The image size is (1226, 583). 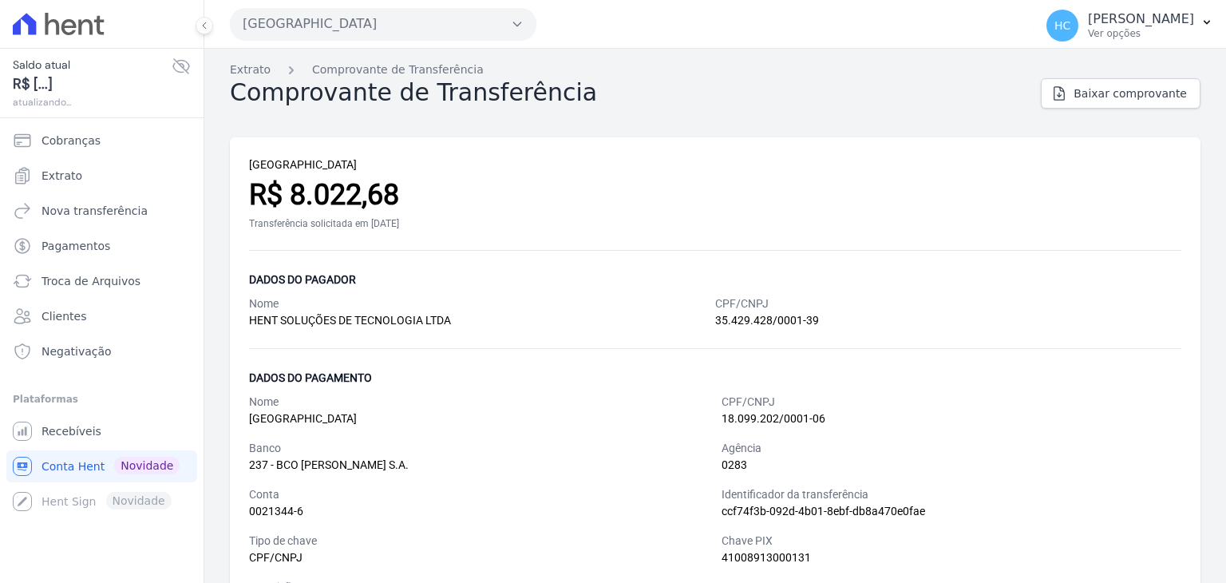 I want to click on a: Recebíveis, so click(x=101, y=431).